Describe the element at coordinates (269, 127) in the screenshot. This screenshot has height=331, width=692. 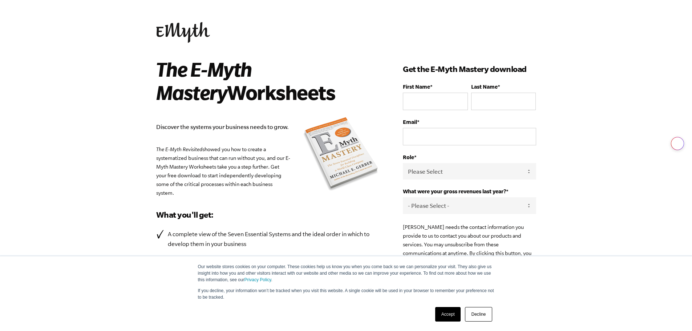
I see `p: Discover the systems your business needs to grow.` at that location.